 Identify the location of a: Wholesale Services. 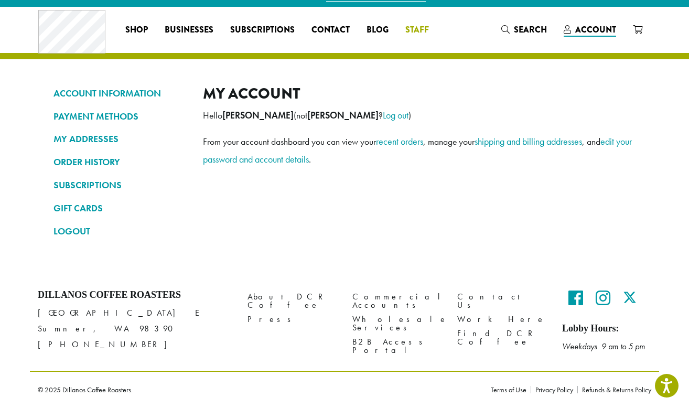
(397, 324).